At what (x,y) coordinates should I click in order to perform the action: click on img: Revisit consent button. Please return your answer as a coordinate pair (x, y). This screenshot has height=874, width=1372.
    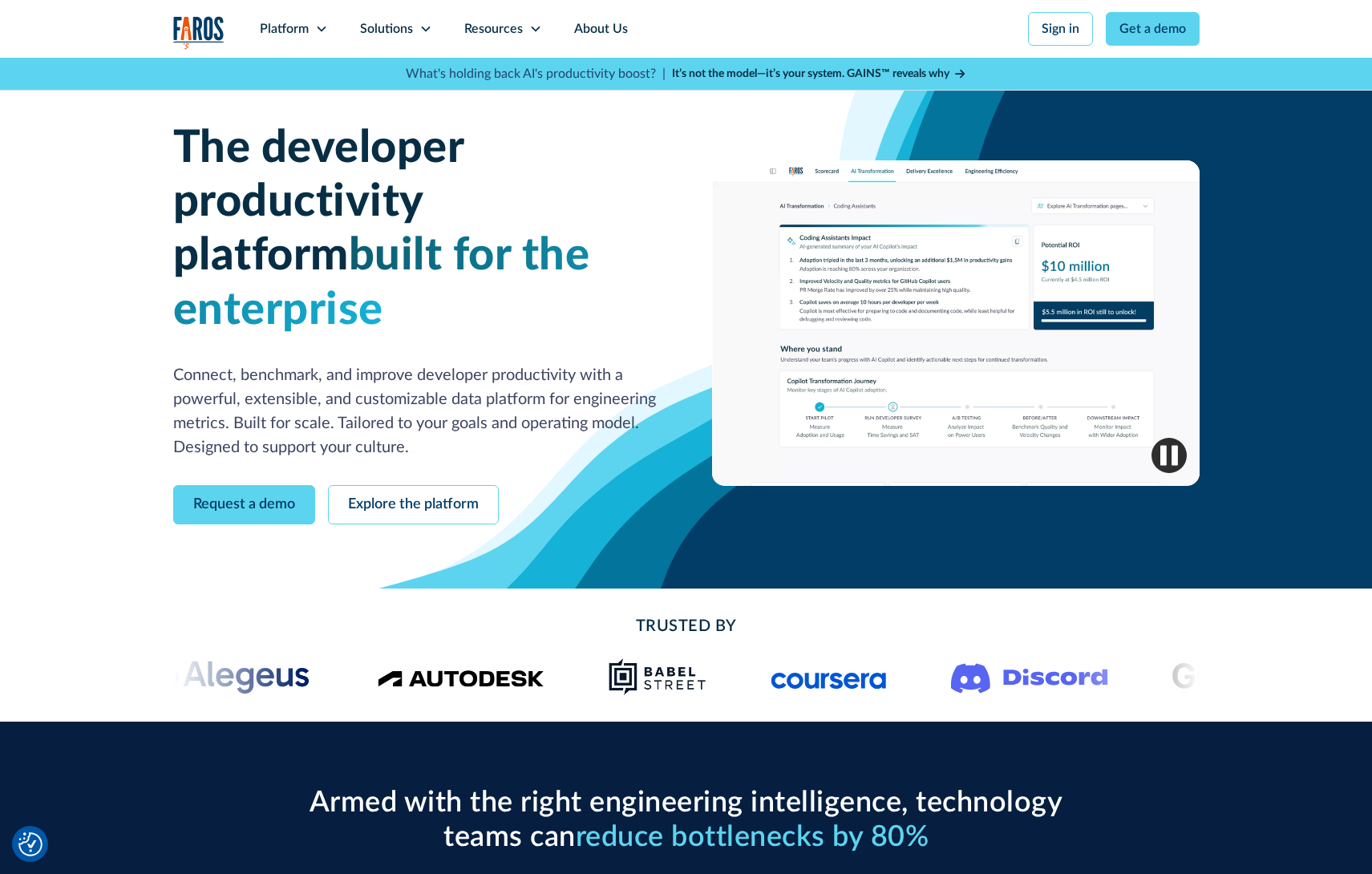
    Looking at the image, I should click on (31, 845).